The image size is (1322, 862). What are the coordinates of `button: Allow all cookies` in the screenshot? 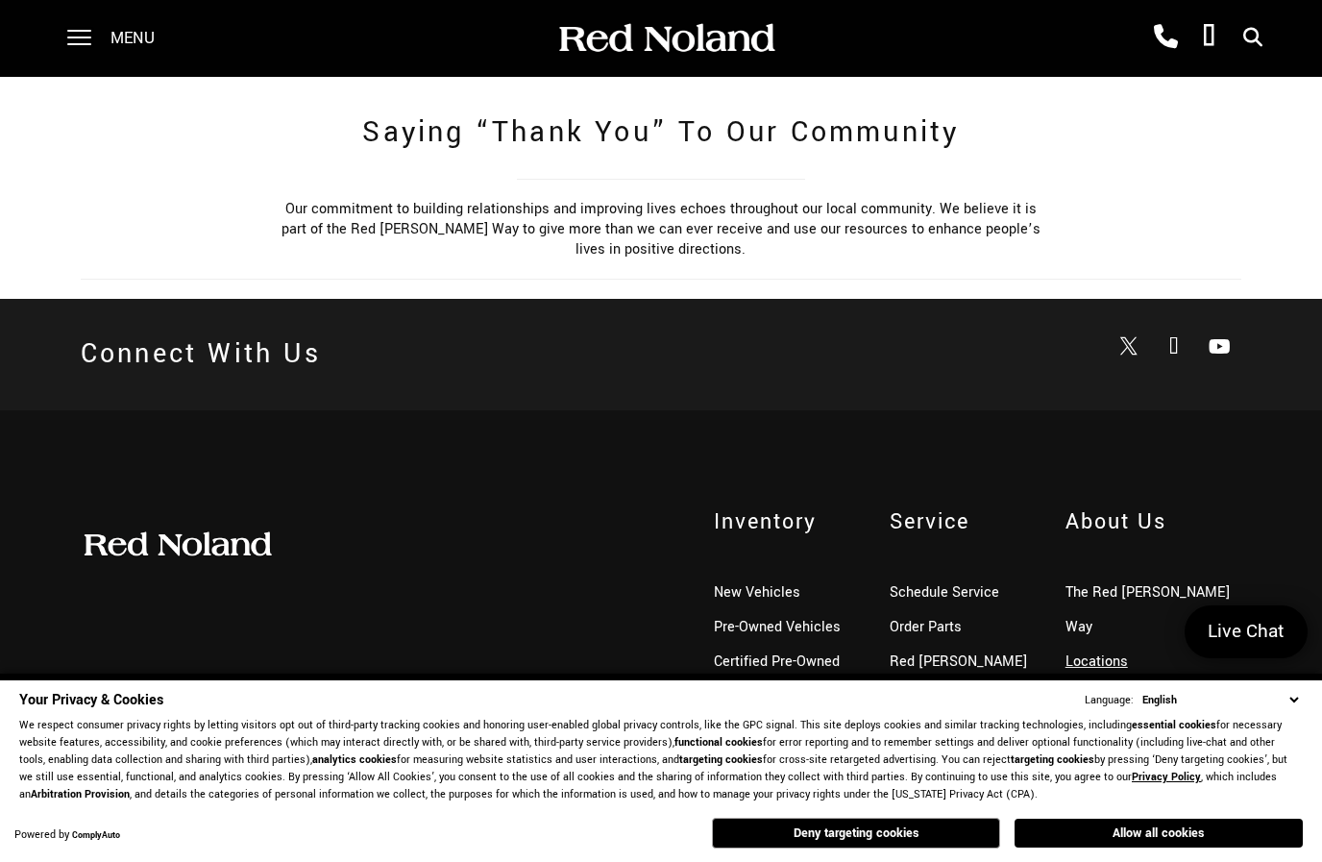 It's located at (1159, 833).